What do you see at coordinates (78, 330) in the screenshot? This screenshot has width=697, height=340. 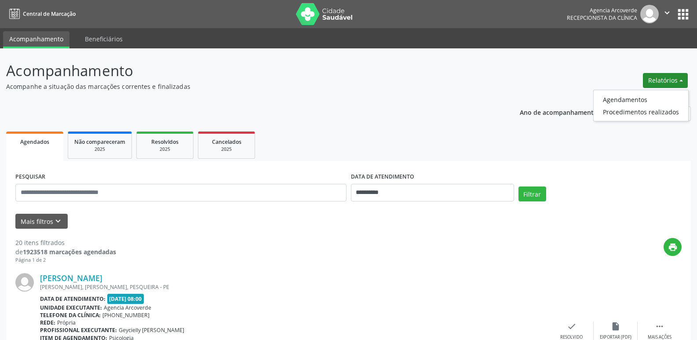 I see `b: Profissional executante:` at bounding box center [78, 330].